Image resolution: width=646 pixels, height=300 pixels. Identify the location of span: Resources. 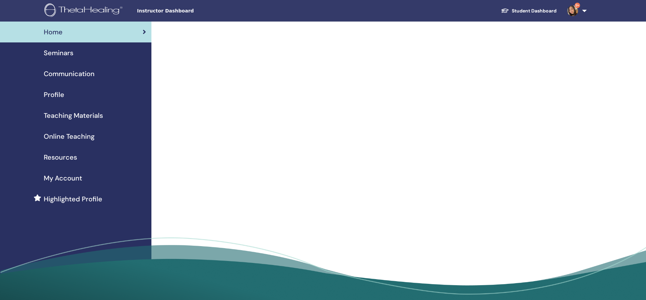
(60, 157).